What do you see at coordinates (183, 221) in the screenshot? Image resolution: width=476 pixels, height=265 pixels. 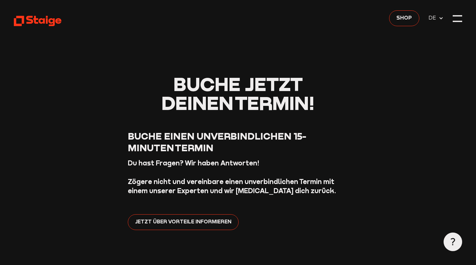 I see `span: Jetzt über Vorteile informieren` at bounding box center [183, 221].